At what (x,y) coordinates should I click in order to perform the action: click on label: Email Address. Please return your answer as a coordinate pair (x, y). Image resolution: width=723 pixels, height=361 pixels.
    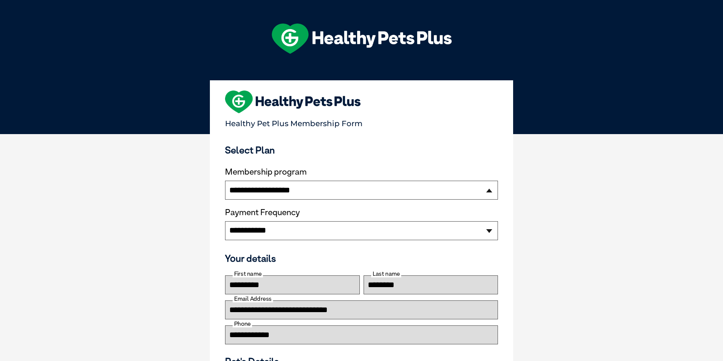
    Looking at the image, I should click on (253, 299).